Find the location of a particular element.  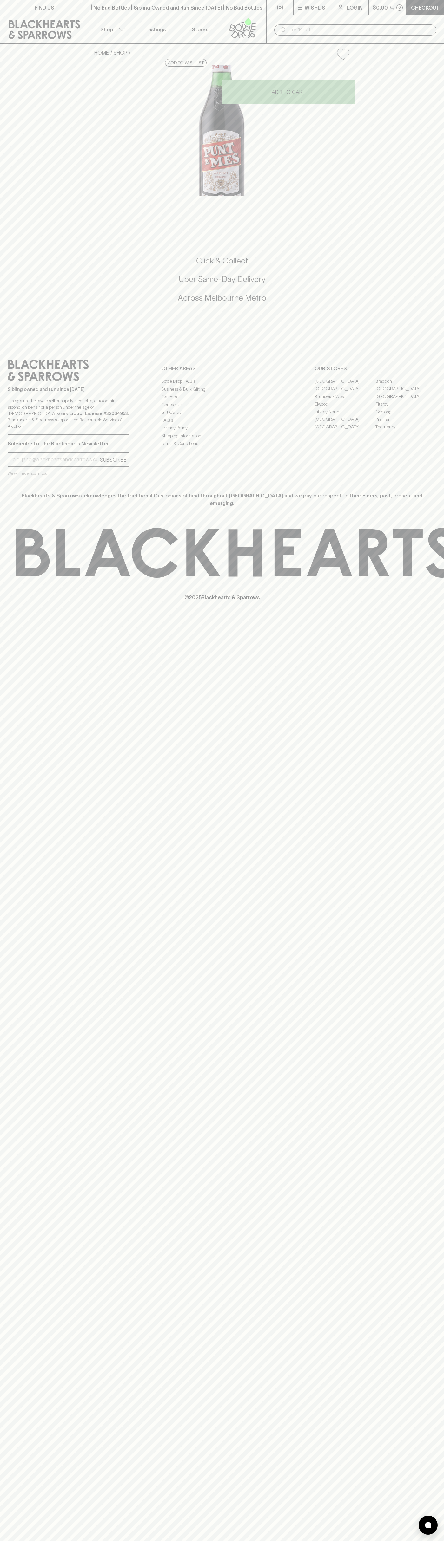

a: Geelong is located at coordinates (406, 412).